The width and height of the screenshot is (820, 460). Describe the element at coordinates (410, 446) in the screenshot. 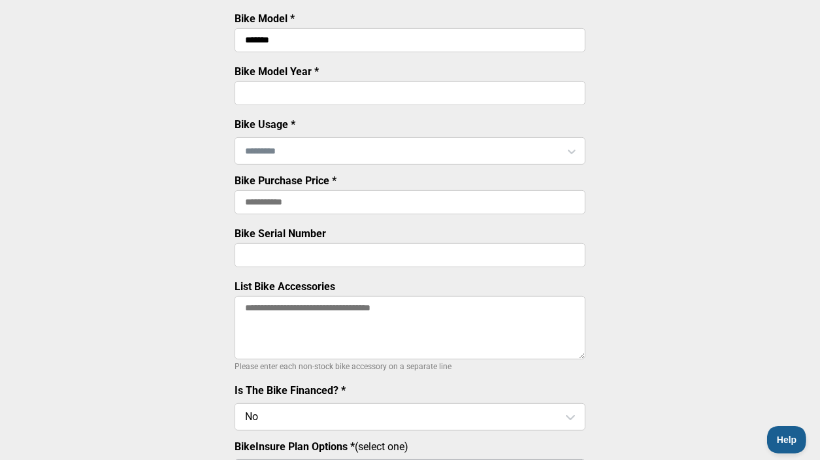

I see `label: (select one)` at that location.